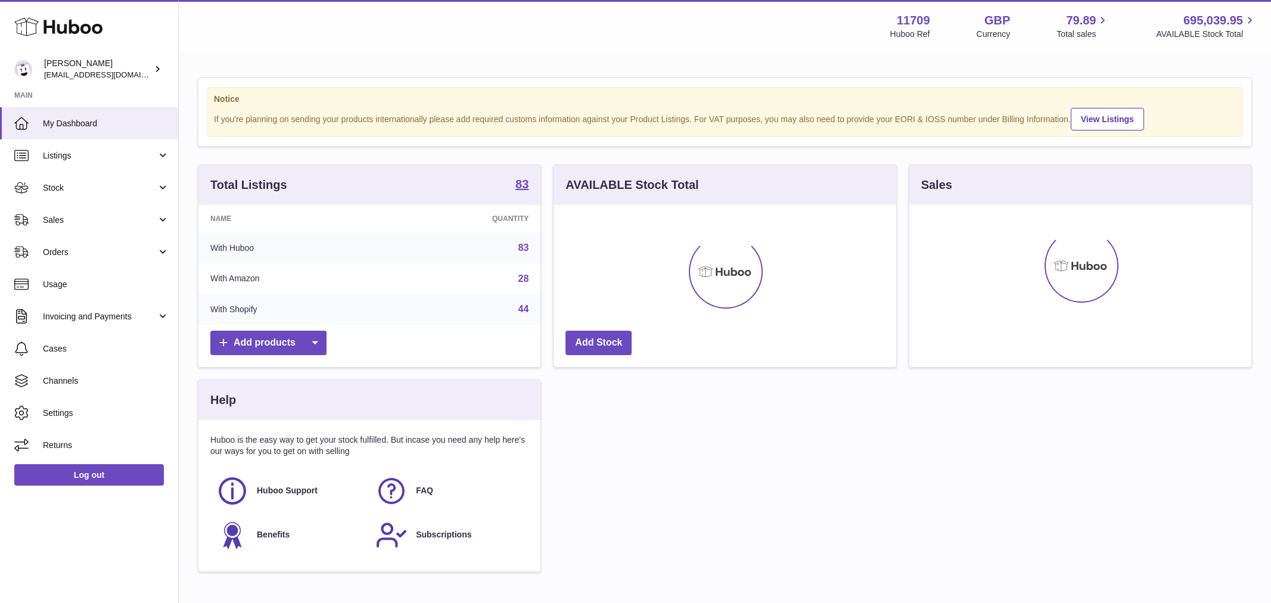  I want to click on span: FAQ, so click(424, 491).